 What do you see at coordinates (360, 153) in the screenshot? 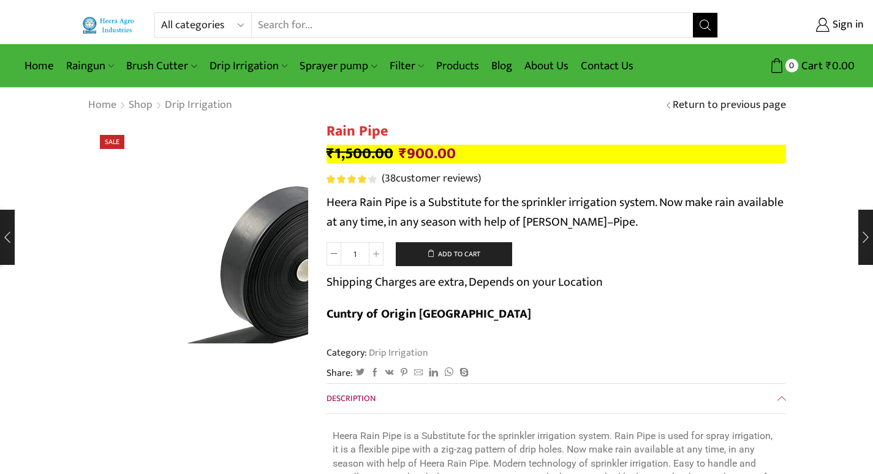
I see `bdi: 1,500.00` at bounding box center [360, 153].